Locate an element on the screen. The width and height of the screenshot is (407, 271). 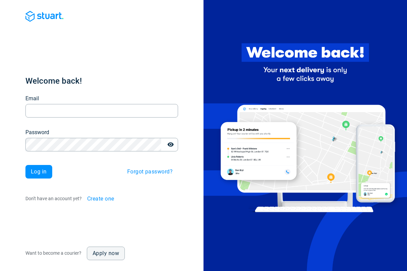
button: Create one is located at coordinates (101, 199).